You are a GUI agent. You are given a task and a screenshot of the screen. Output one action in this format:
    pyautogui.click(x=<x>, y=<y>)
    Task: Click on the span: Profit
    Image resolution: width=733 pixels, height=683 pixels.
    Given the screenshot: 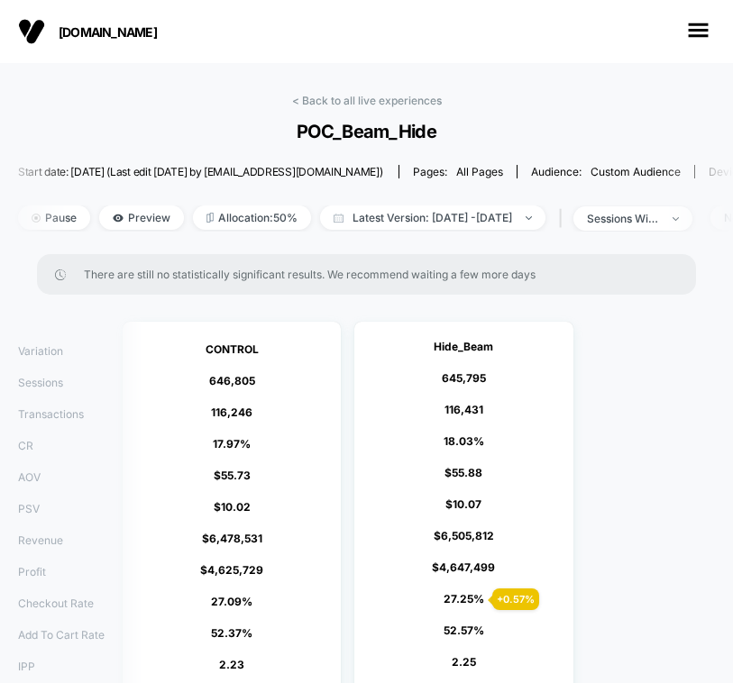 What is the action you would take?
    pyautogui.click(x=32, y=572)
    